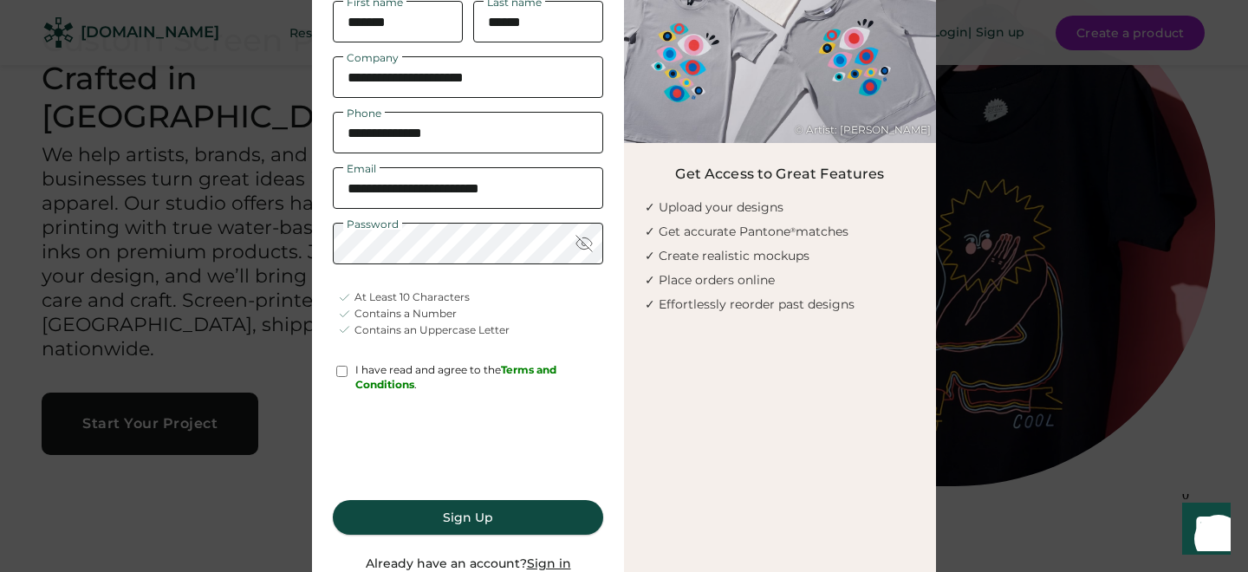 Image resolution: width=1248 pixels, height=572 pixels. What do you see at coordinates (364, 114) in the screenshot?
I see `div: Phone` at bounding box center [364, 114].